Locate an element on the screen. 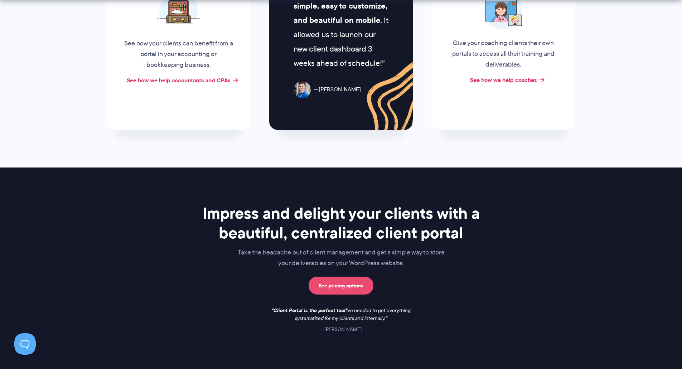  p: See how your clients can benefit from a portal in your accounting or bookkeeping business. is located at coordinates (179, 54).